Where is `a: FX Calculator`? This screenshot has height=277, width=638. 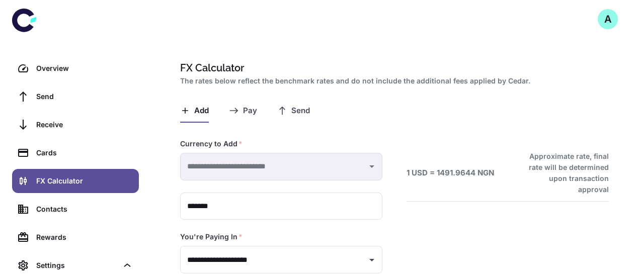 a: FX Calculator is located at coordinates (75, 181).